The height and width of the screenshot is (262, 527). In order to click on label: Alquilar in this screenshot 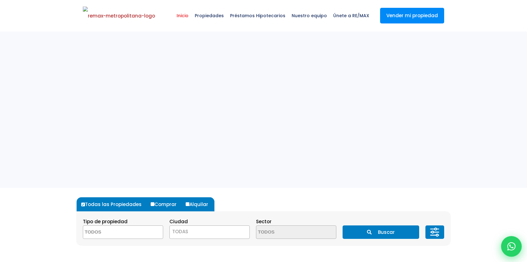, I will do `click(199, 204)`.